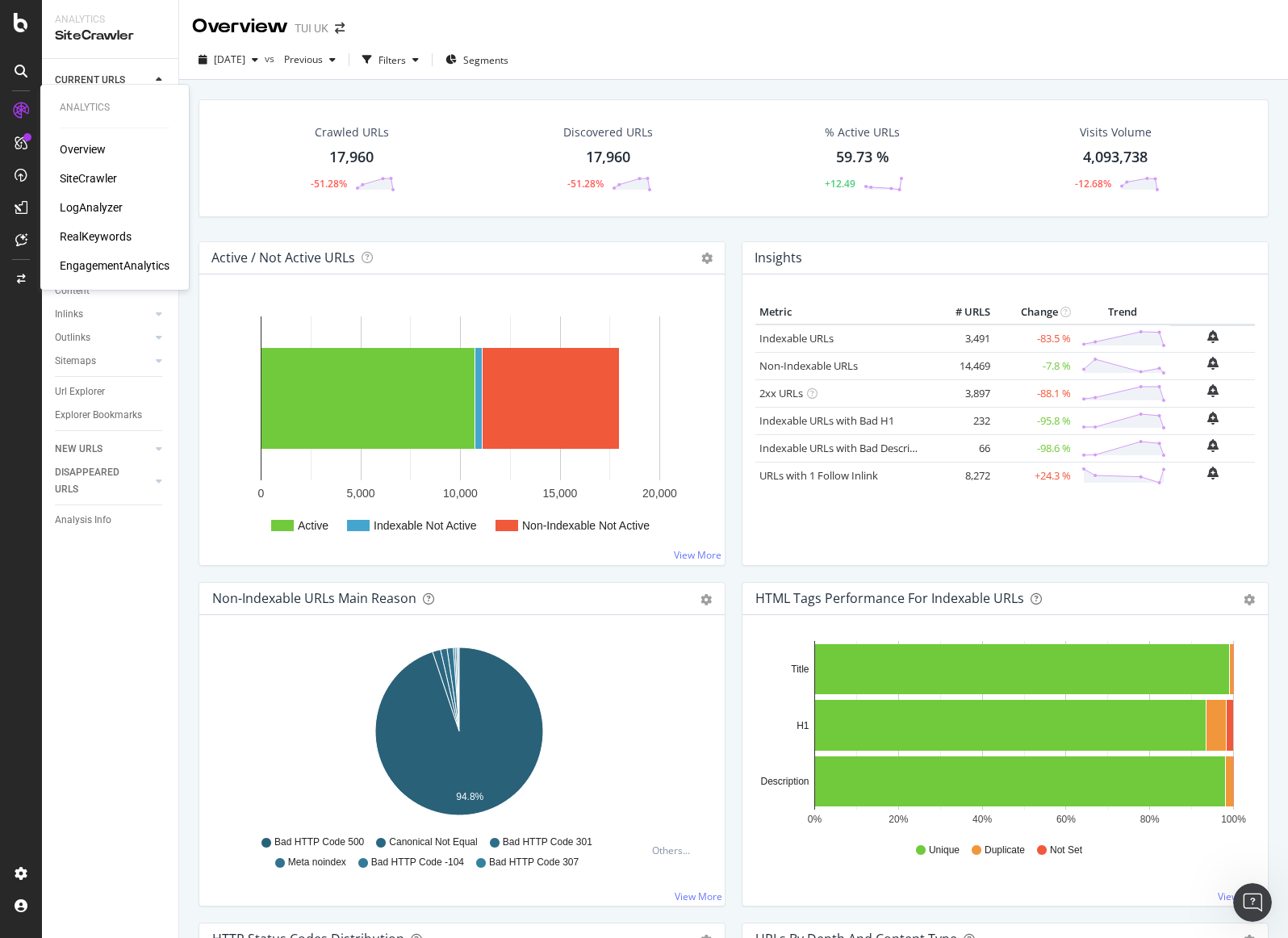 The width and height of the screenshot is (1288, 938). What do you see at coordinates (607, 133) in the screenshot?
I see `div: Discovered URLs` at bounding box center [607, 133].